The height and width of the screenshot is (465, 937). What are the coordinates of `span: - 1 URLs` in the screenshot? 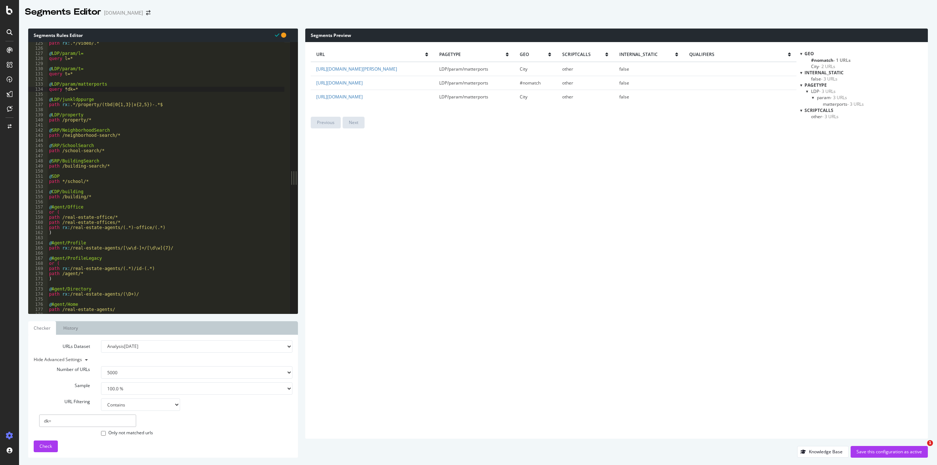 It's located at (842, 60).